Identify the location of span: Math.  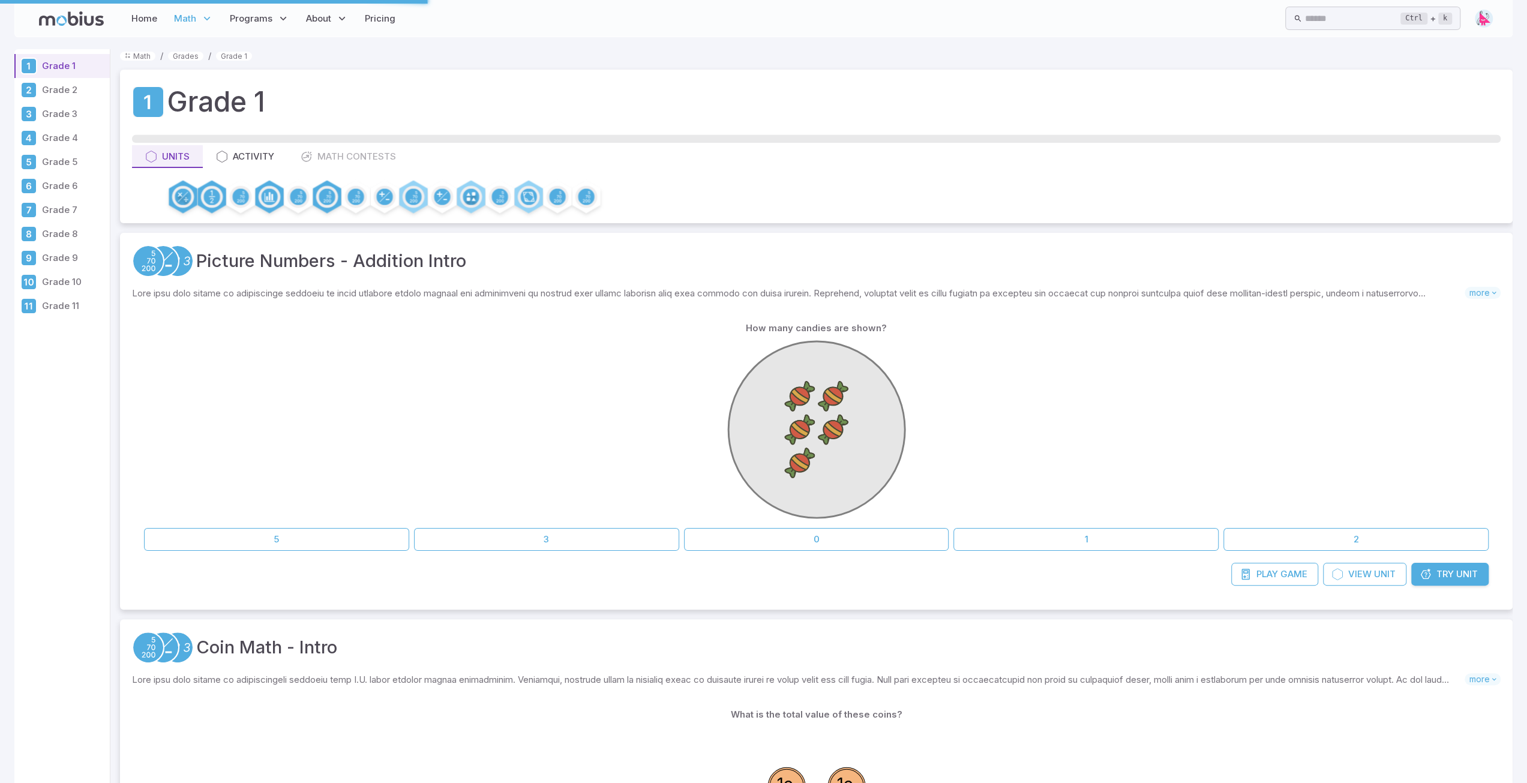
(185, 19).